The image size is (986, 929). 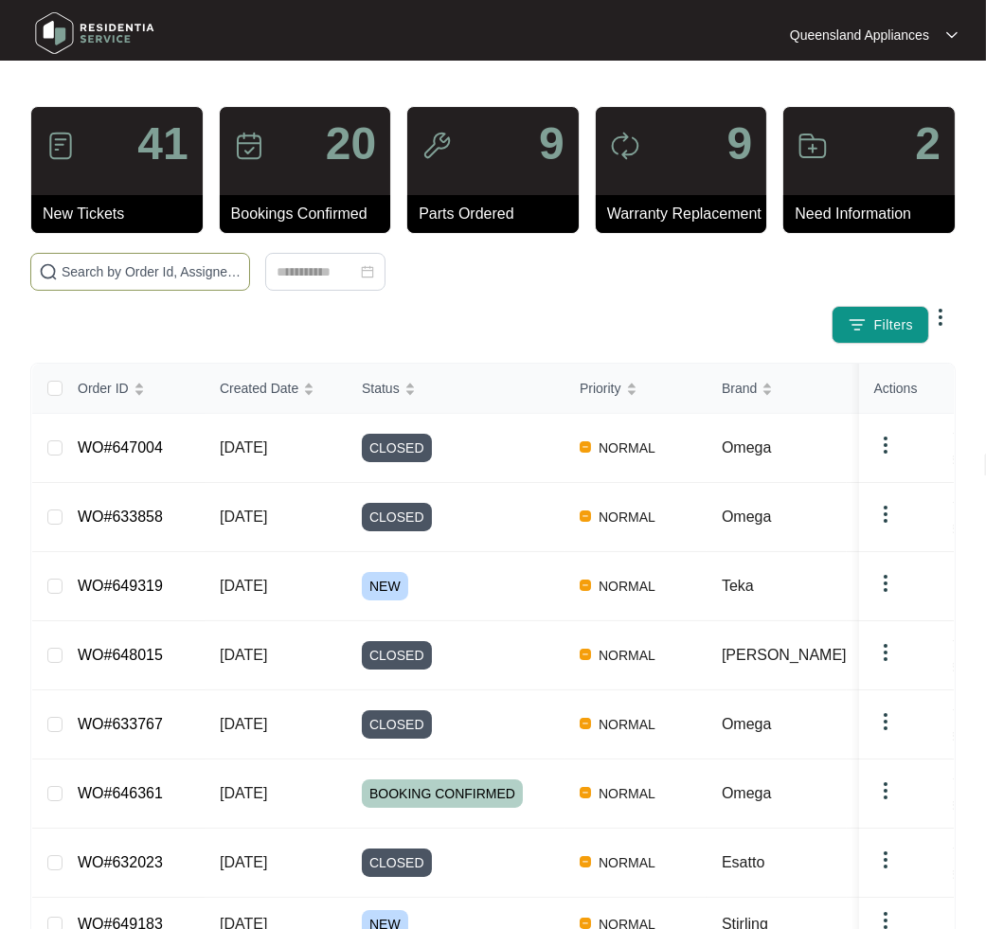 I want to click on span: NEW, so click(x=384, y=586).